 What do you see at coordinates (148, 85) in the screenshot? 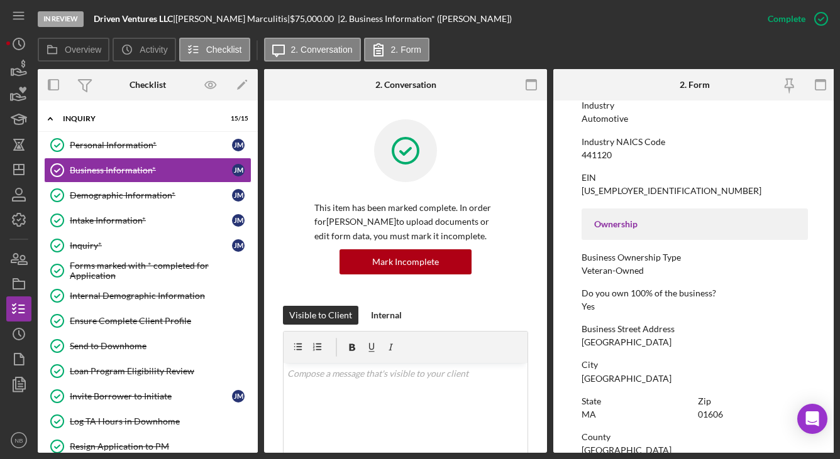
I see `div: Checklist` at bounding box center [148, 85].